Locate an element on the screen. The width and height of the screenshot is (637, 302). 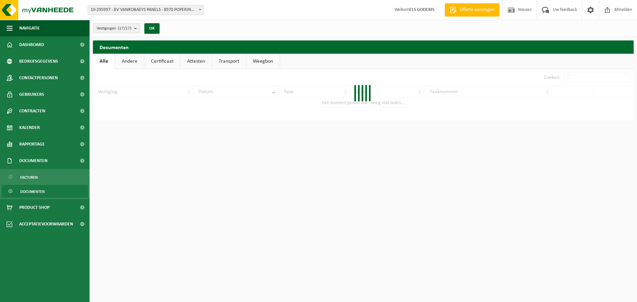
span: Contracten is located at coordinates (32, 111).